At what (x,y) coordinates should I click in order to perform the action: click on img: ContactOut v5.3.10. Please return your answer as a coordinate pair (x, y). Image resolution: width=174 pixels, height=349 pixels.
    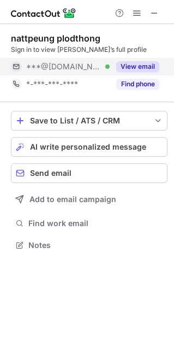
    Looking at the image, I should click on (44, 13).